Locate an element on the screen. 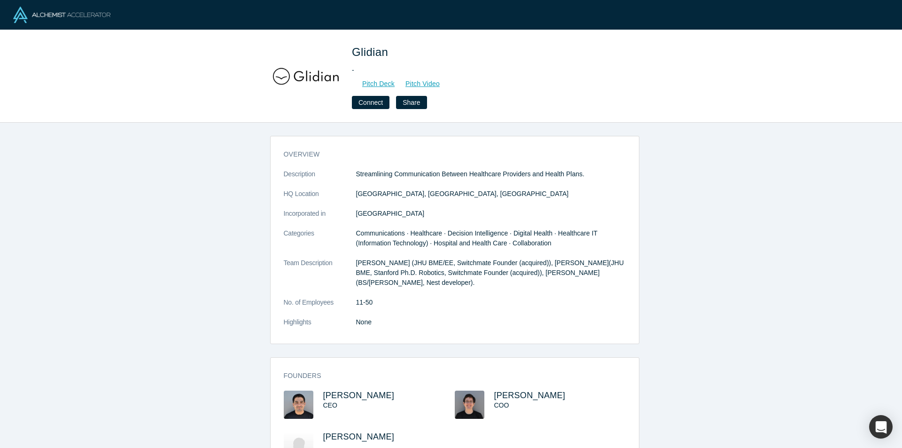  p: None is located at coordinates (491, 322).